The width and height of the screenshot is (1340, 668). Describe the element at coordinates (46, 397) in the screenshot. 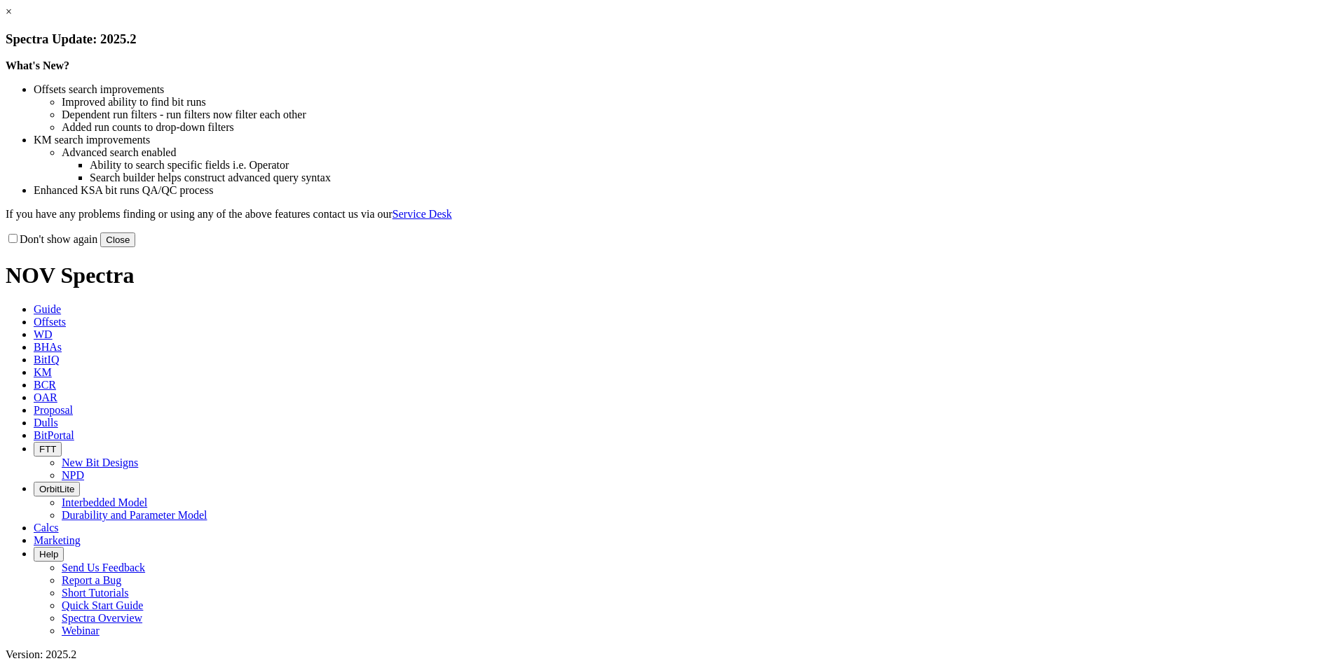

I see `span: OAR` at that location.